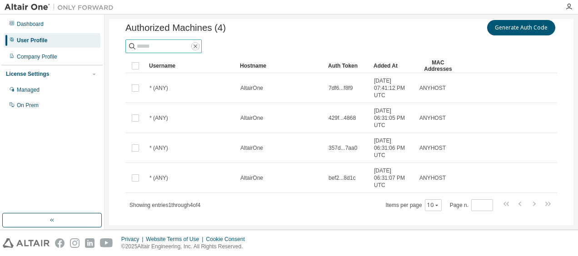 This screenshot has height=256, width=578. Describe the element at coordinates (340, 88) in the screenshot. I see `span: 7df6...f8f9` at that location.